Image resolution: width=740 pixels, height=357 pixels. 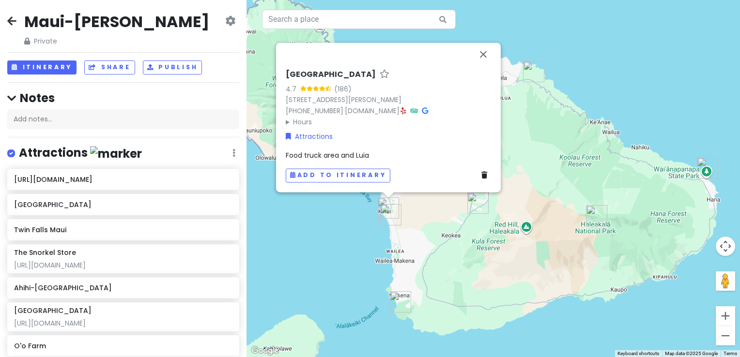 I want to click on i: Tripadvisor, so click(x=414, y=111).